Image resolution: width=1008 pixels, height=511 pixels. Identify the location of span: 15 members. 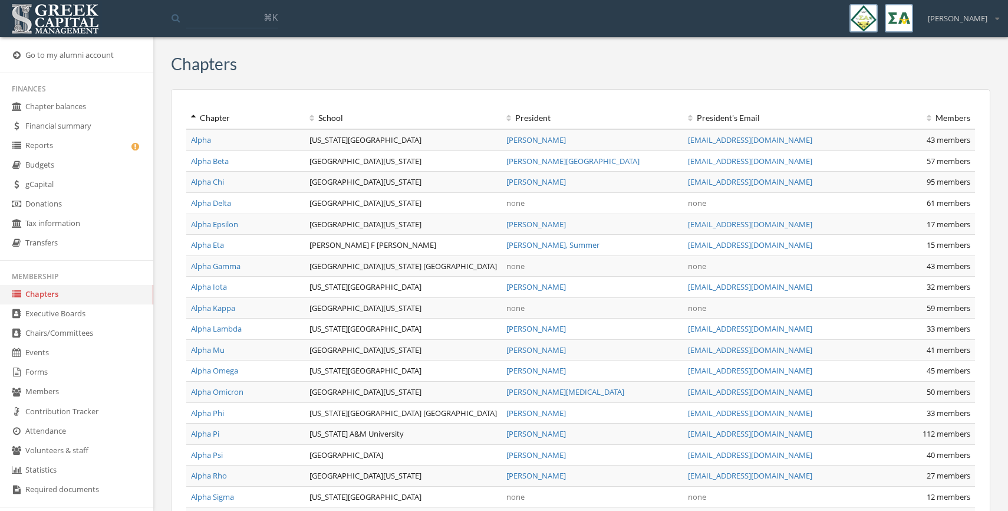
(949, 245).